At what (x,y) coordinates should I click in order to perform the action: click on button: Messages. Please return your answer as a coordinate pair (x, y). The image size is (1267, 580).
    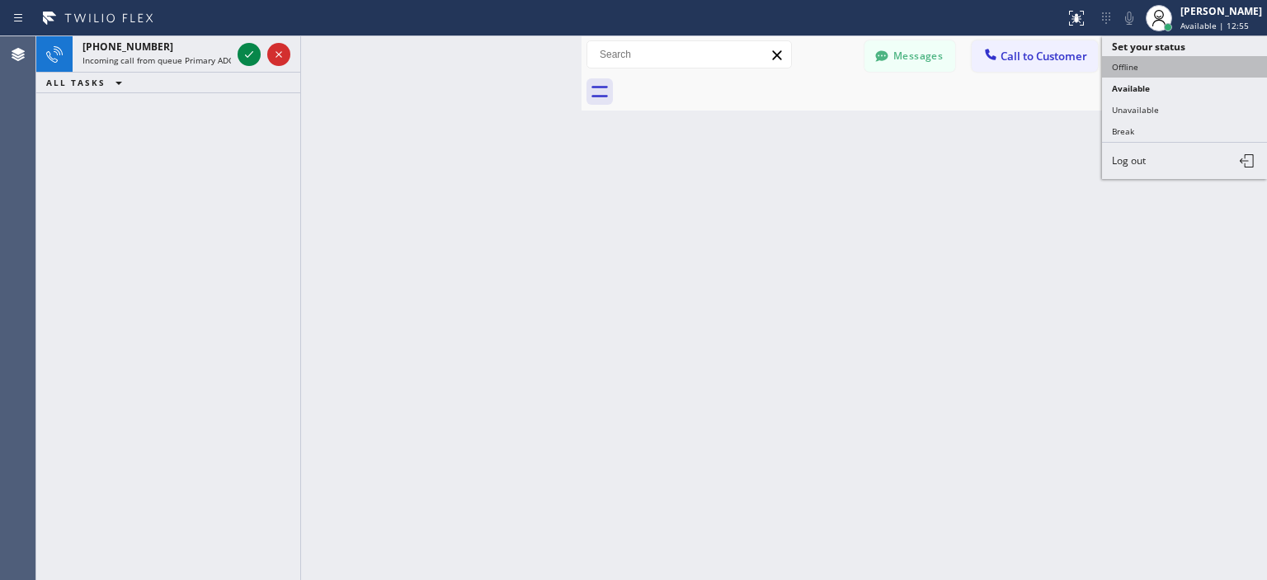
    Looking at the image, I should click on (910, 56).